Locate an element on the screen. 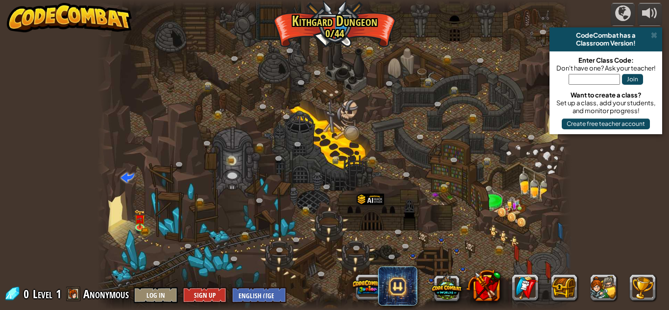 The width and height of the screenshot is (669, 310). span: Level is located at coordinates (43, 294).